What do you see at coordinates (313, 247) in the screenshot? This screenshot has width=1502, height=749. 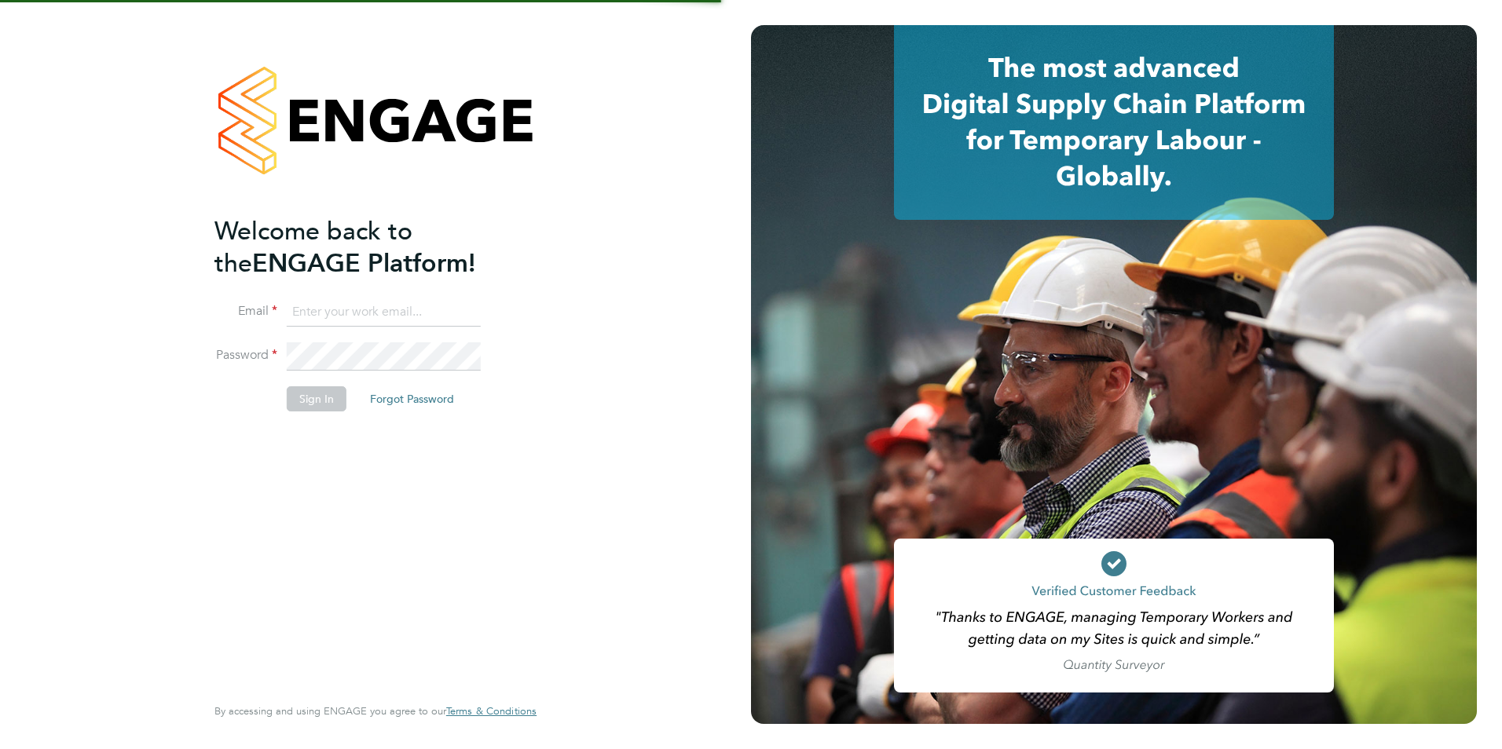 I see `span: Welcome back to the` at bounding box center [313, 247].